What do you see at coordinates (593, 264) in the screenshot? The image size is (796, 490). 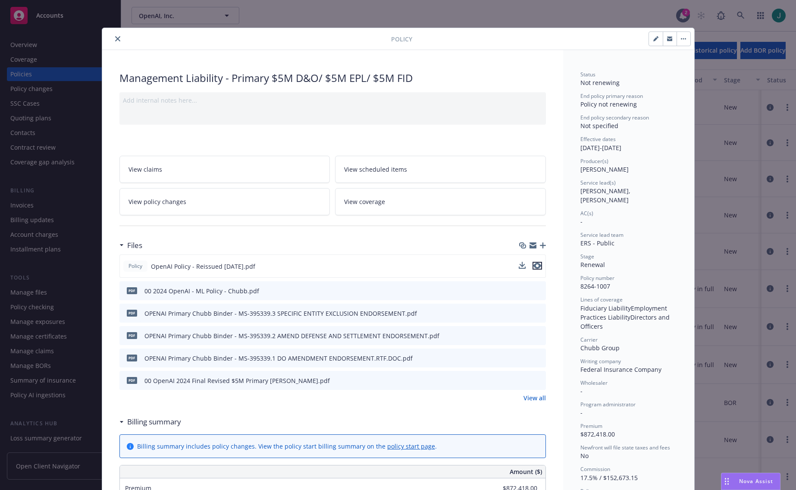 I see `span: Renewal` at bounding box center [593, 264].